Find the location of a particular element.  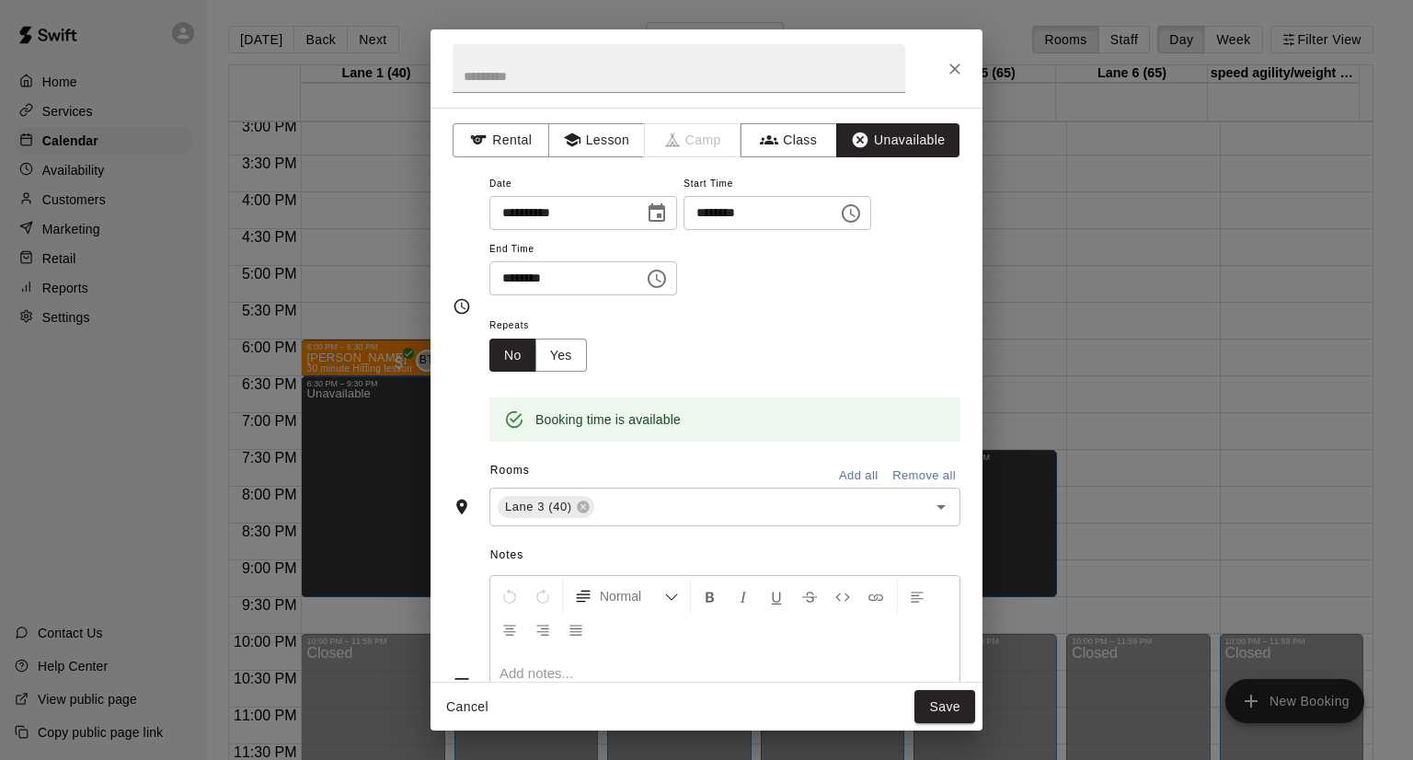

svg: Notes is located at coordinates (462, 683).